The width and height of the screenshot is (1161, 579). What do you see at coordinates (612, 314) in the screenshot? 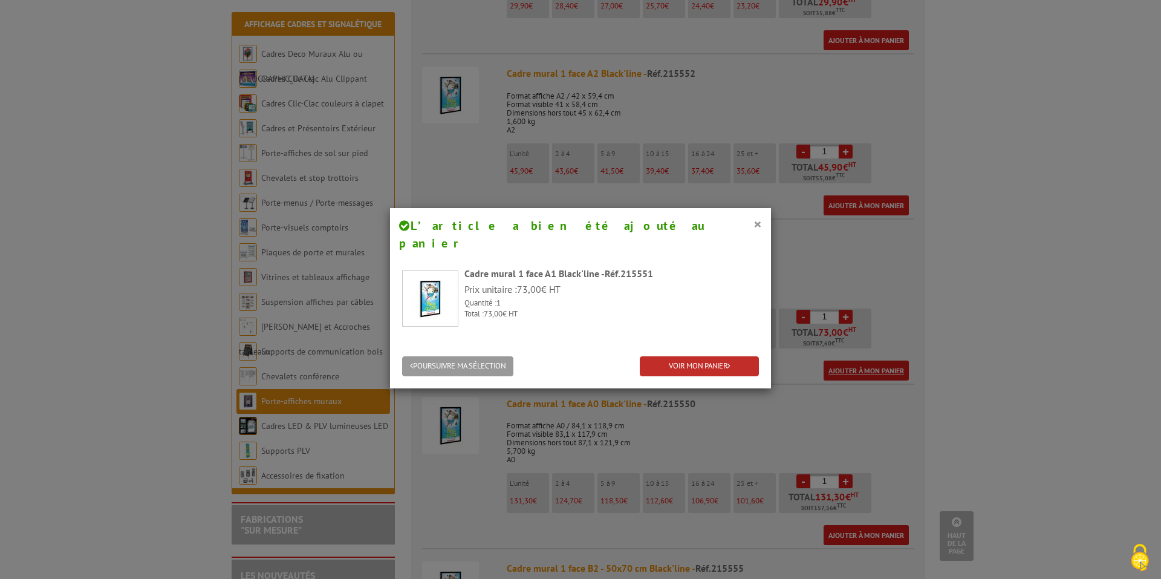
I see `p: Total : € HT` at bounding box center [612, 314].